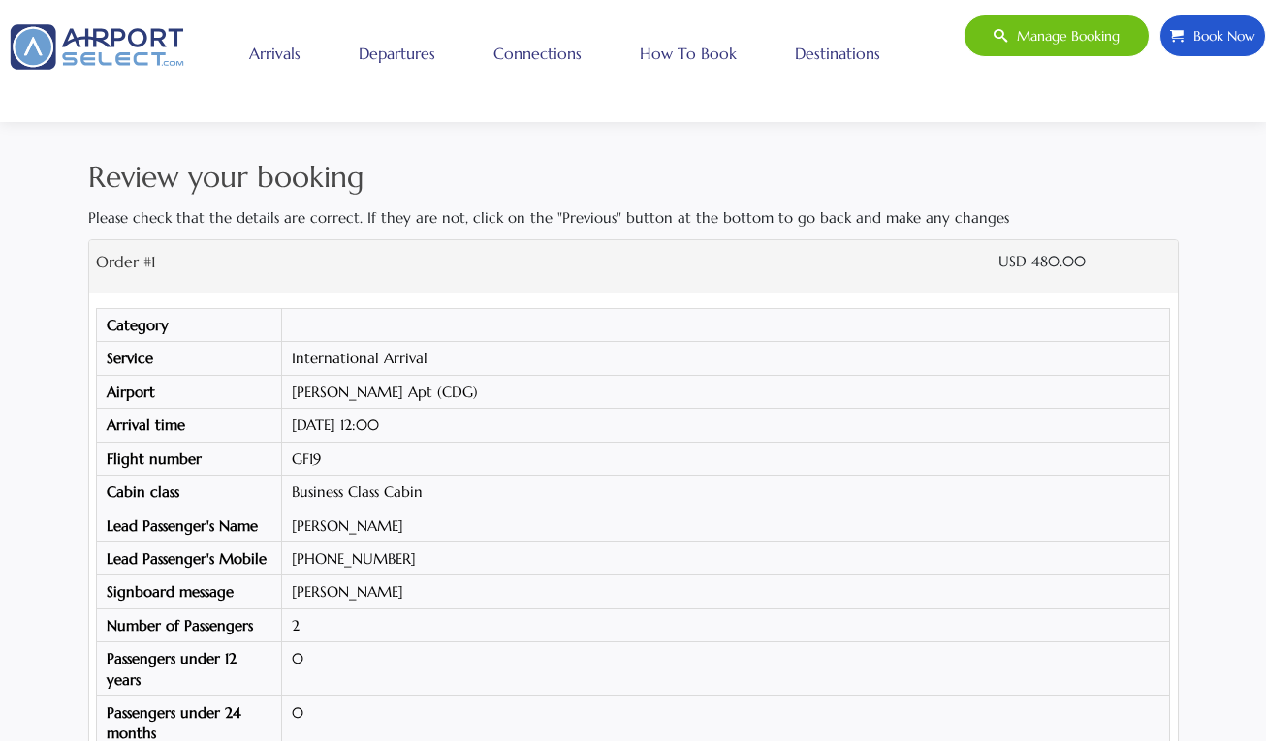 The width and height of the screenshot is (1266, 741). What do you see at coordinates (1212, 36) in the screenshot?
I see `a: Book Now` at bounding box center [1212, 36].